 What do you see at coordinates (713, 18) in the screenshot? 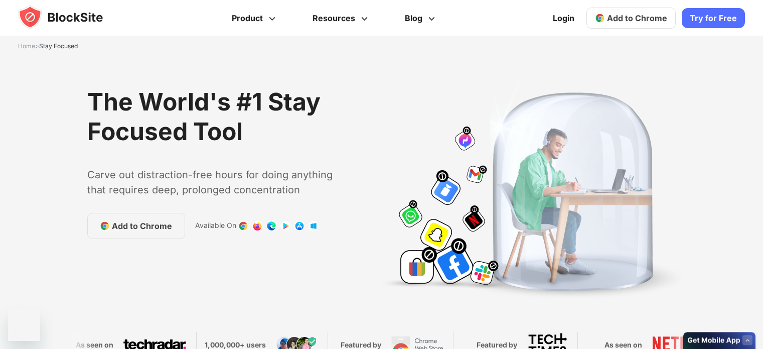
I see `a: Try for Free` at bounding box center [713, 18].